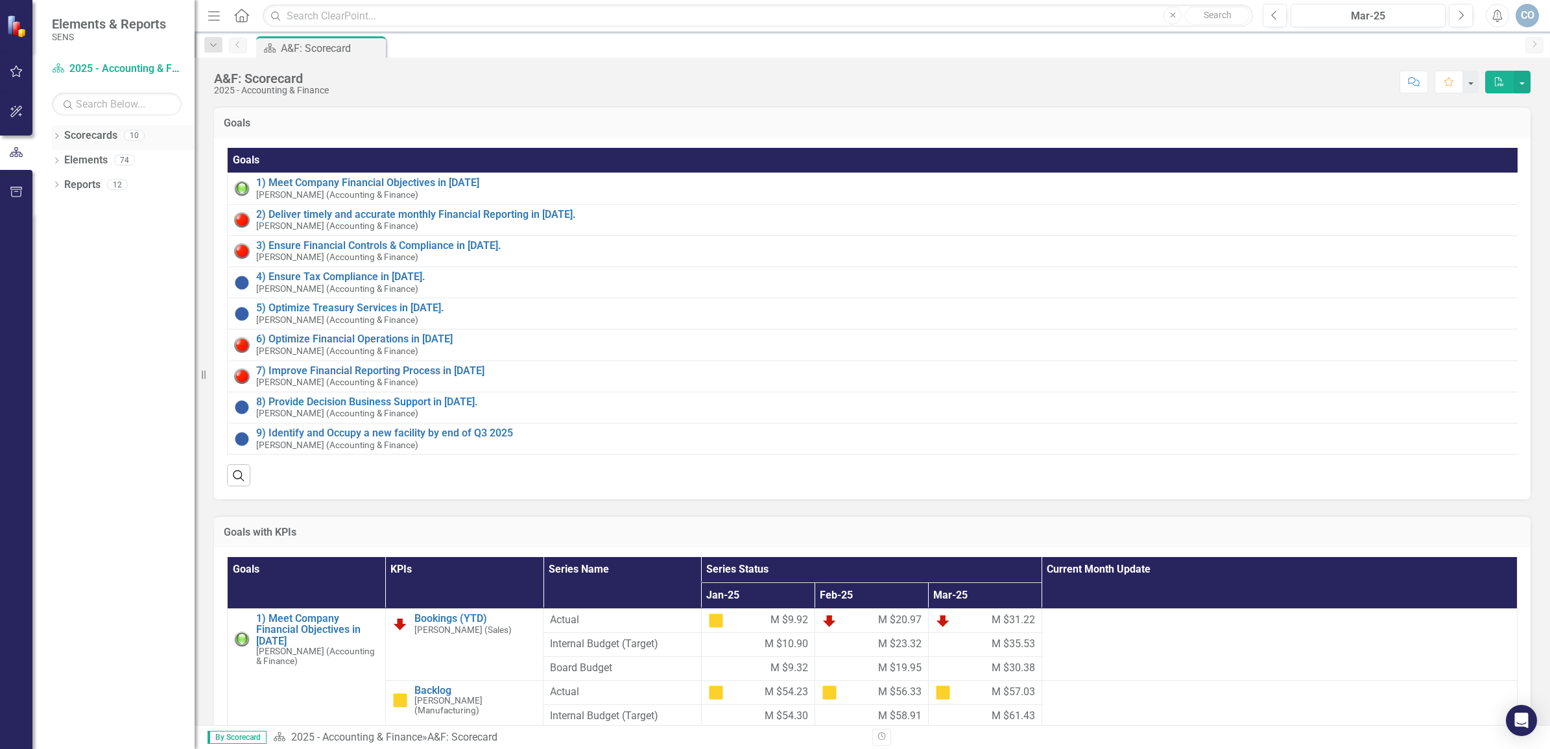 This screenshot has width=1550, height=749. I want to click on span: M $9.32, so click(789, 668).